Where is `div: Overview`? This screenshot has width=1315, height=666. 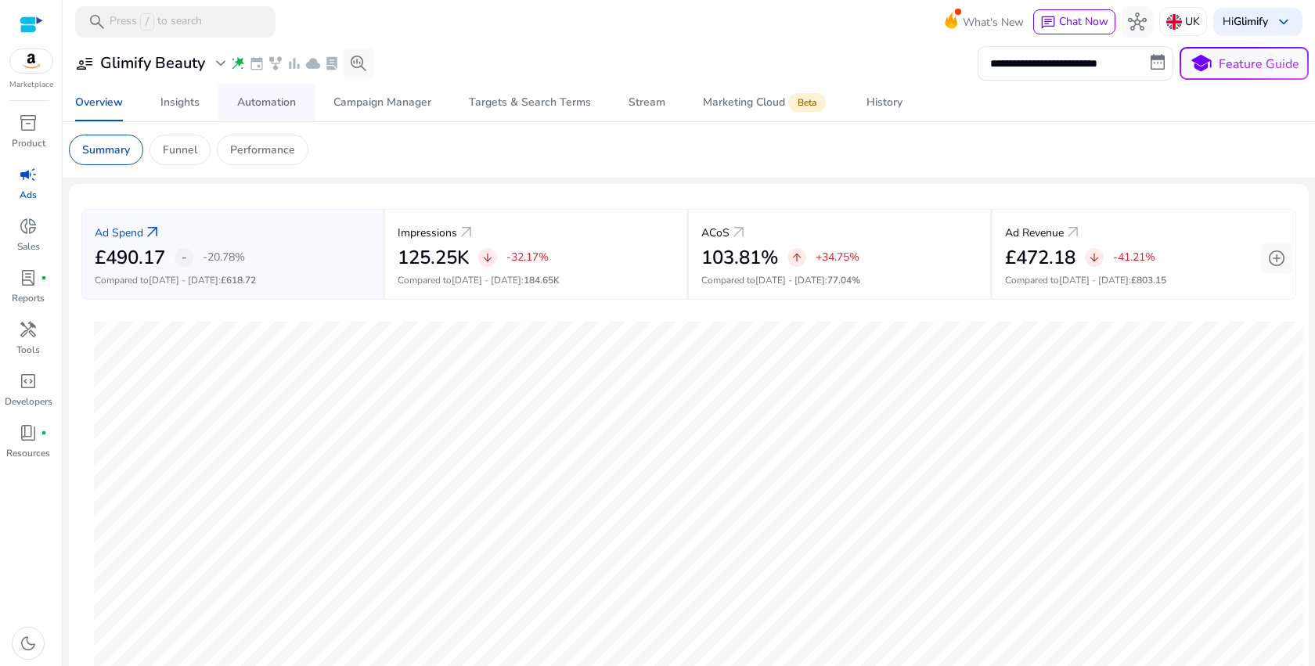 div: Overview is located at coordinates (99, 103).